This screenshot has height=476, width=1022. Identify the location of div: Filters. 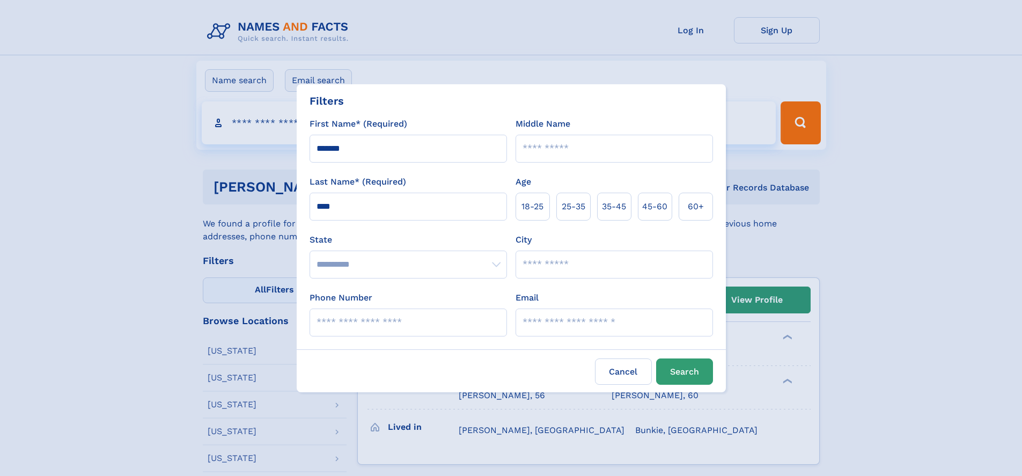
(327, 101).